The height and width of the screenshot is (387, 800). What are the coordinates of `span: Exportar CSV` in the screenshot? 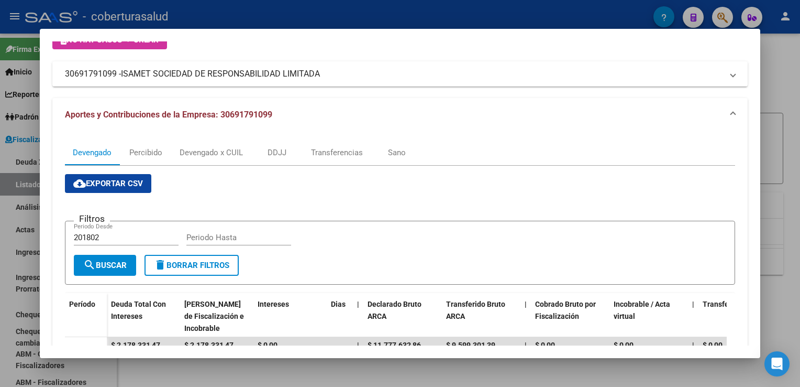 It's located at (108, 183).